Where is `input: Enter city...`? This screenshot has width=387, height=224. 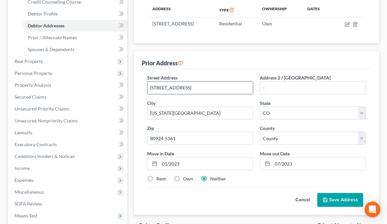 input: Enter city... is located at coordinates (200, 113).